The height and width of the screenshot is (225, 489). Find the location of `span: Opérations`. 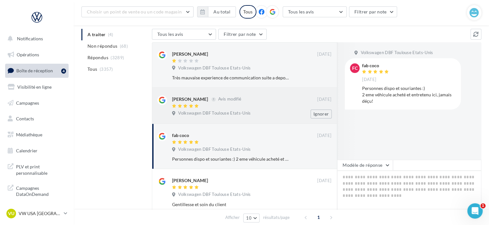

span: Opérations is located at coordinates (28, 54).